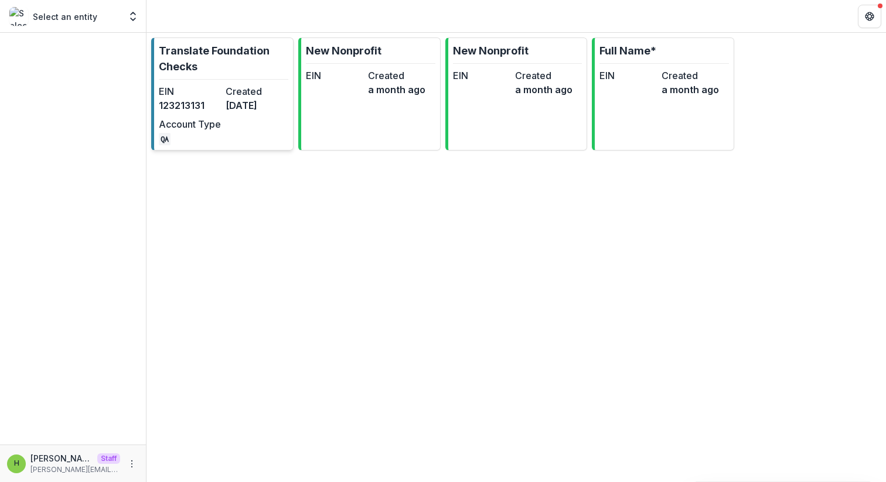  What do you see at coordinates (132, 464) in the screenshot?
I see `button: More` at bounding box center [132, 464].